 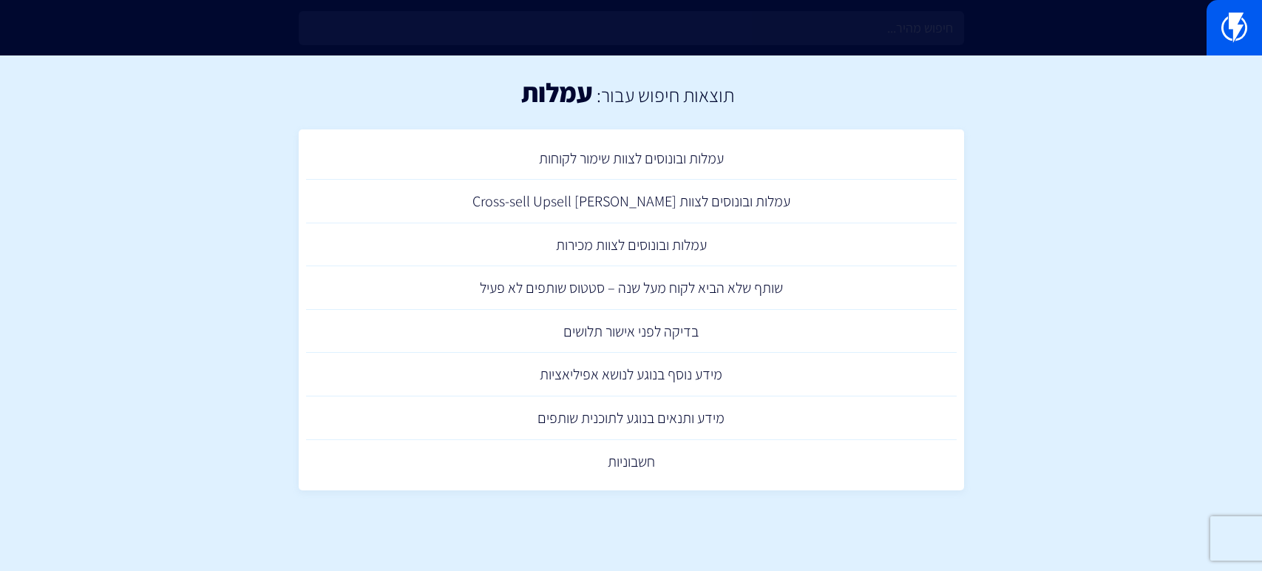 What do you see at coordinates (557, 92) in the screenshot?
I see `h1: עמלות` at bounding box center [557, 92].